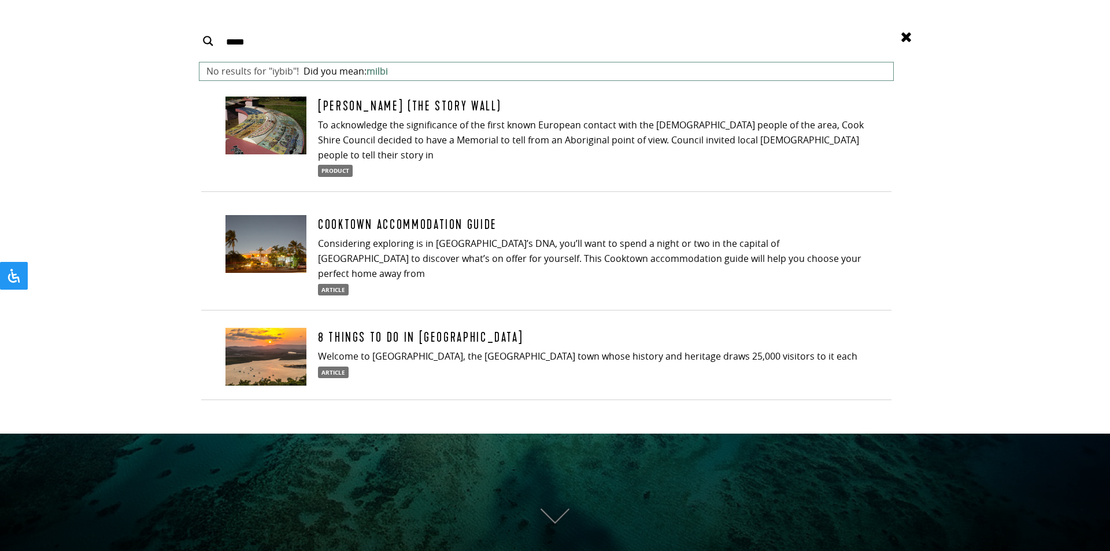 Image resolution: width=1110 pixels, height=551 pixels. What do you see at coordinates (14, 276) in the screenshot?
I see `svg: Open Accessibility Panel` at bounding box center [14, 276].